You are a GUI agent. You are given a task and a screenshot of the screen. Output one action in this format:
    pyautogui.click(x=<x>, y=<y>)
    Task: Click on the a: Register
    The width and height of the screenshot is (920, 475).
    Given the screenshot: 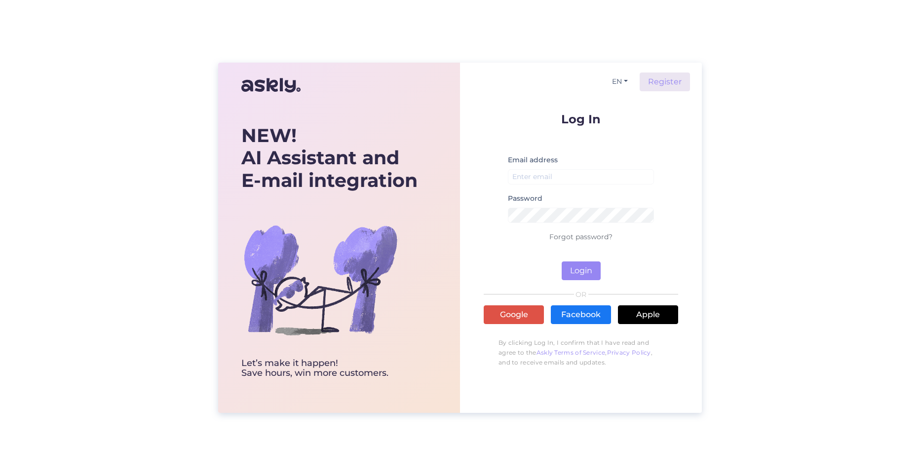 What is the action you would take?
    pyautogui.click(x=665, y=82)
    